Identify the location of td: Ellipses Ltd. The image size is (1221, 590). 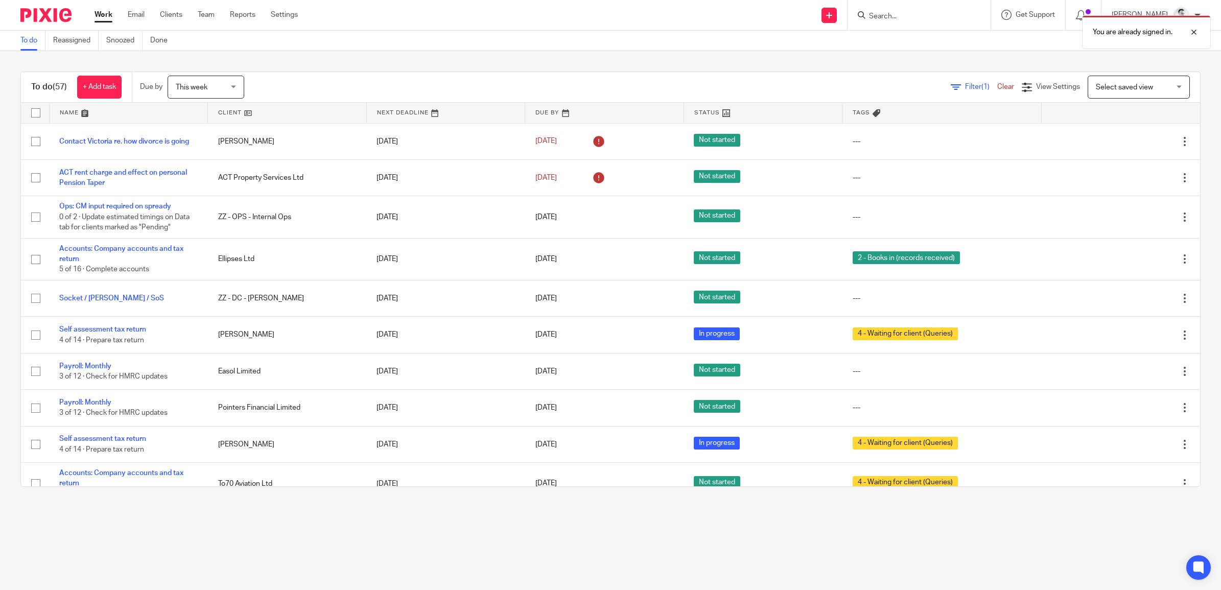
(287, 259).